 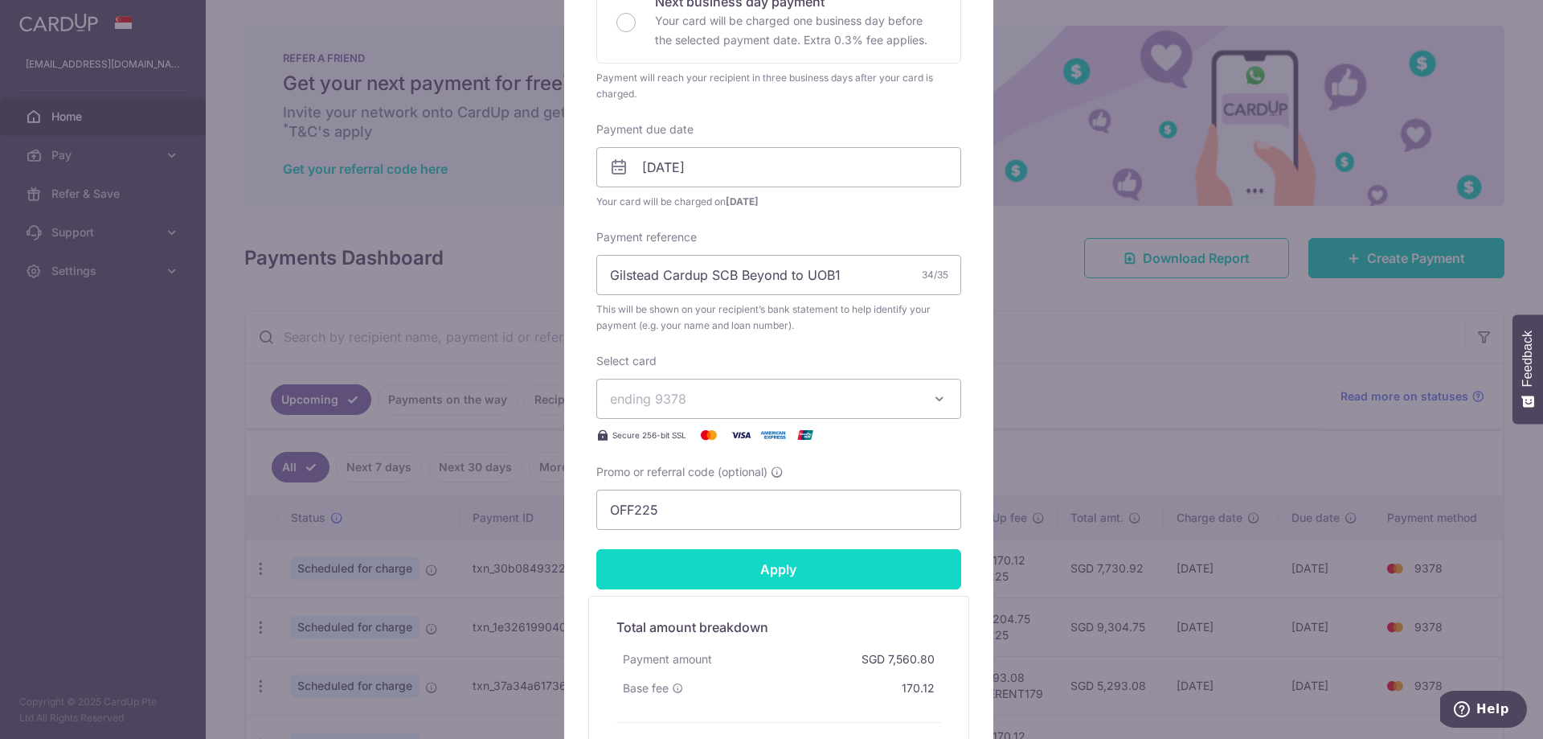 What do you see at coordinates (779, 202) in the screenshot?
I see `span: Your card will be charged on` at bounding box center [779, 202].